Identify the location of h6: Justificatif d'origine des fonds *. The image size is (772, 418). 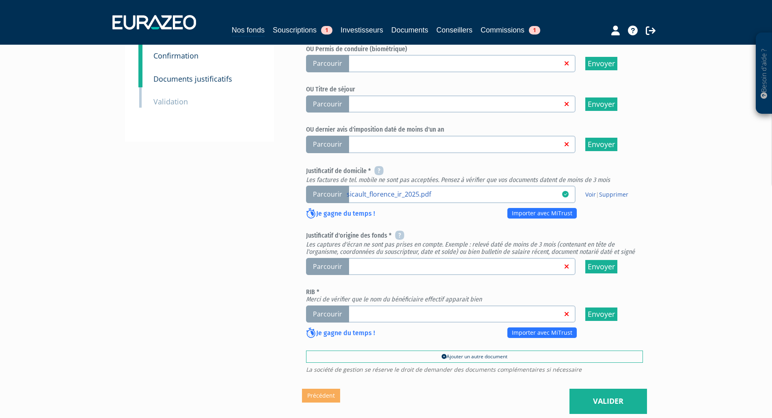
(475, 243).